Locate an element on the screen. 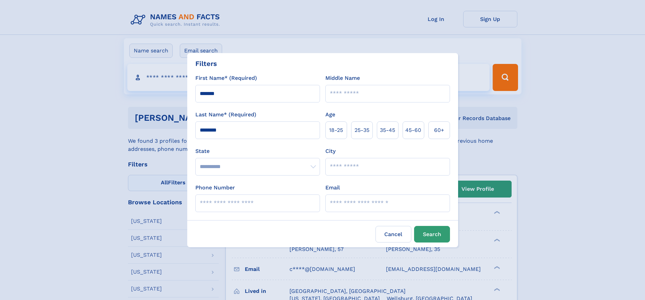  label: State is located at coordinates (258, 151).